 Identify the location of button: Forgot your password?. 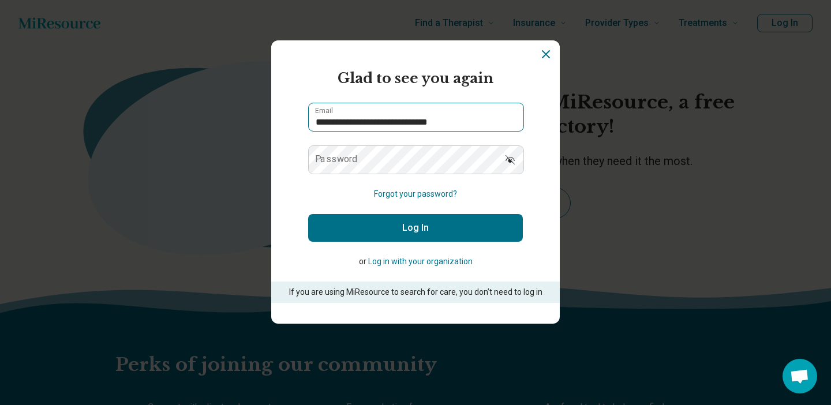
(415, 194).